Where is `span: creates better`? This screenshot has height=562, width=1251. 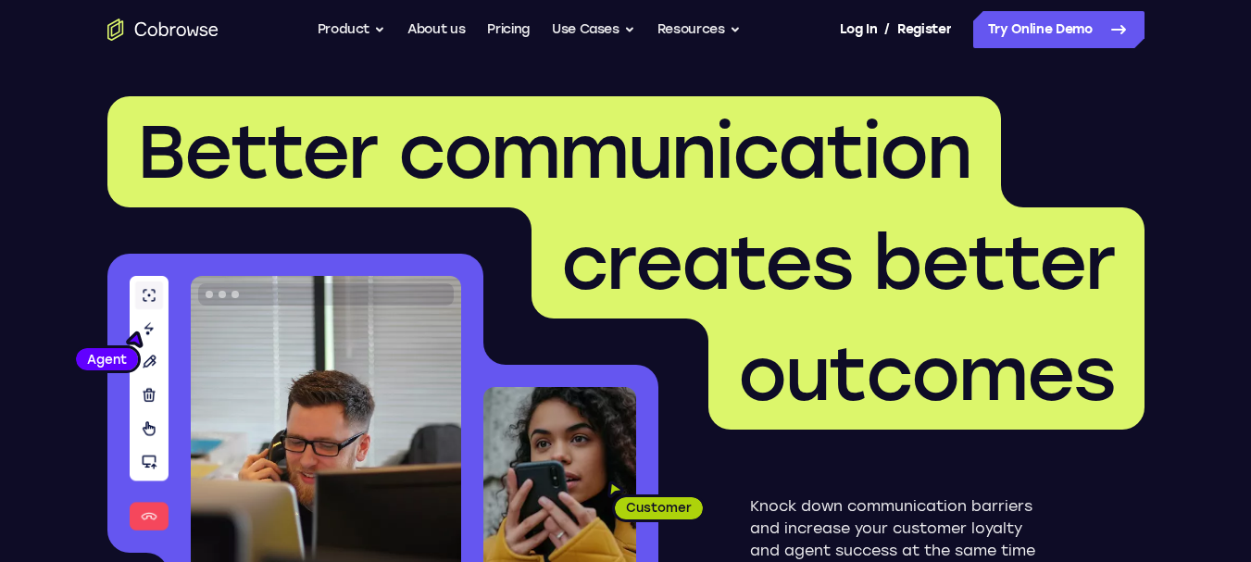 span: creates better is located at coordinates (838, 263).